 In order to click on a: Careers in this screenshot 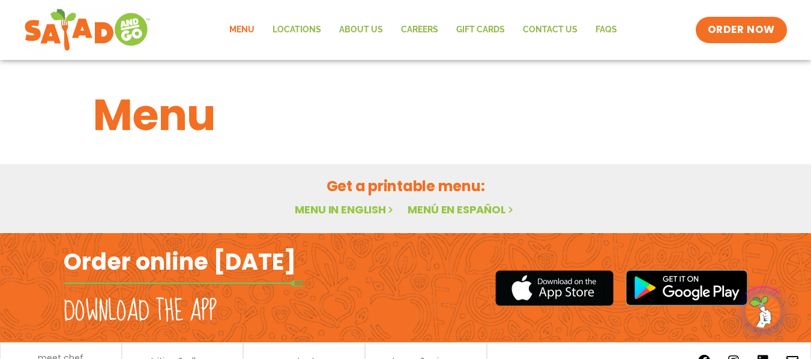, I will do `click(420, 30)`.